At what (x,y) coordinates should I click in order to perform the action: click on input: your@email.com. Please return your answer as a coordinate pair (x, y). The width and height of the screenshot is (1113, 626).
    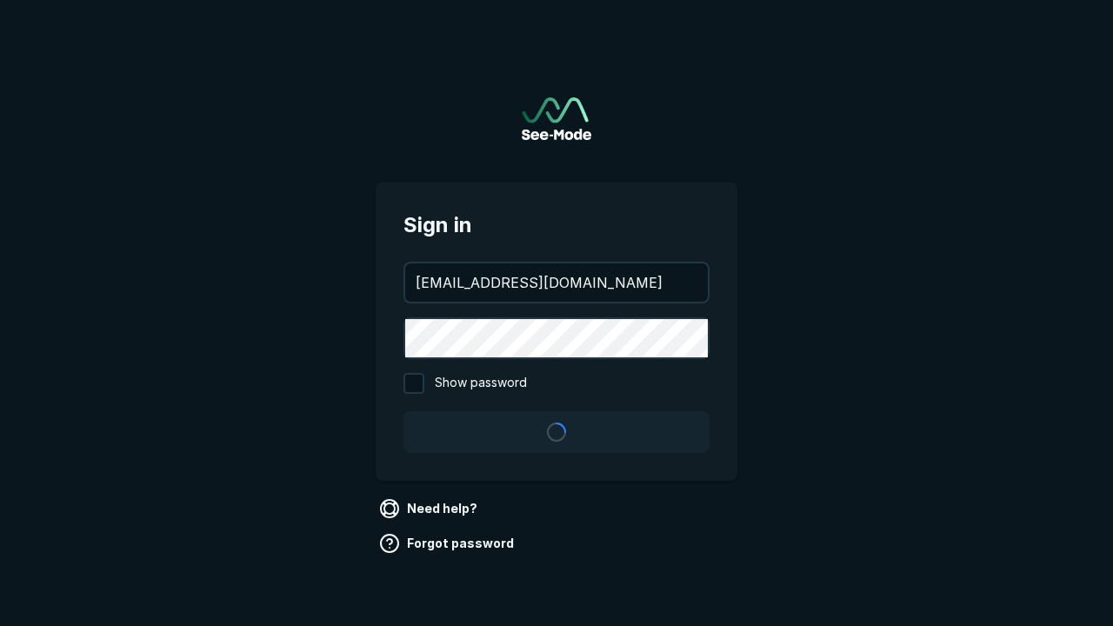
    Looking at the image, I should click on (557, 283).